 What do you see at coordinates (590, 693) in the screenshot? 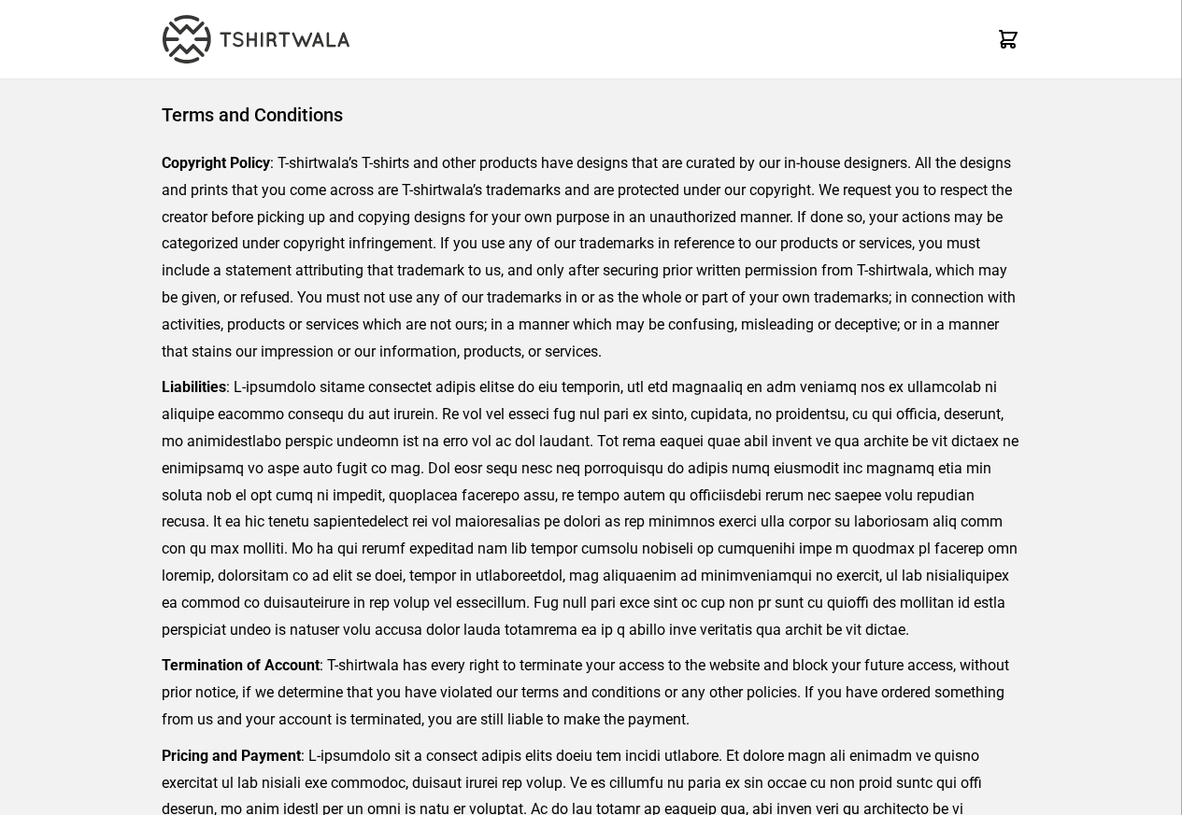
I see `p: : T-shirtwala has every right to terminate your access to the website and block your future acces...` at bounding box center [590, 693].